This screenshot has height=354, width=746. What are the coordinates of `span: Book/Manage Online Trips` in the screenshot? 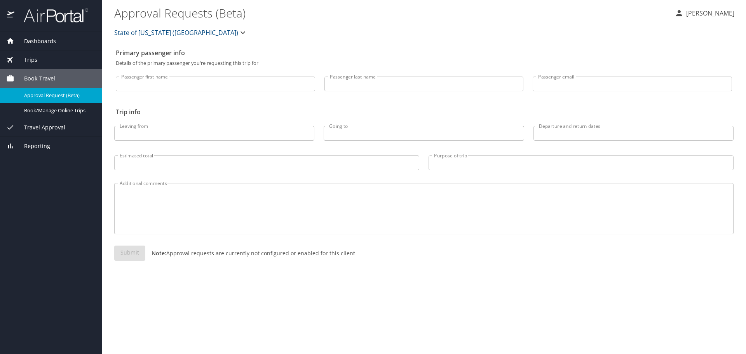 It's located at (58, 110).